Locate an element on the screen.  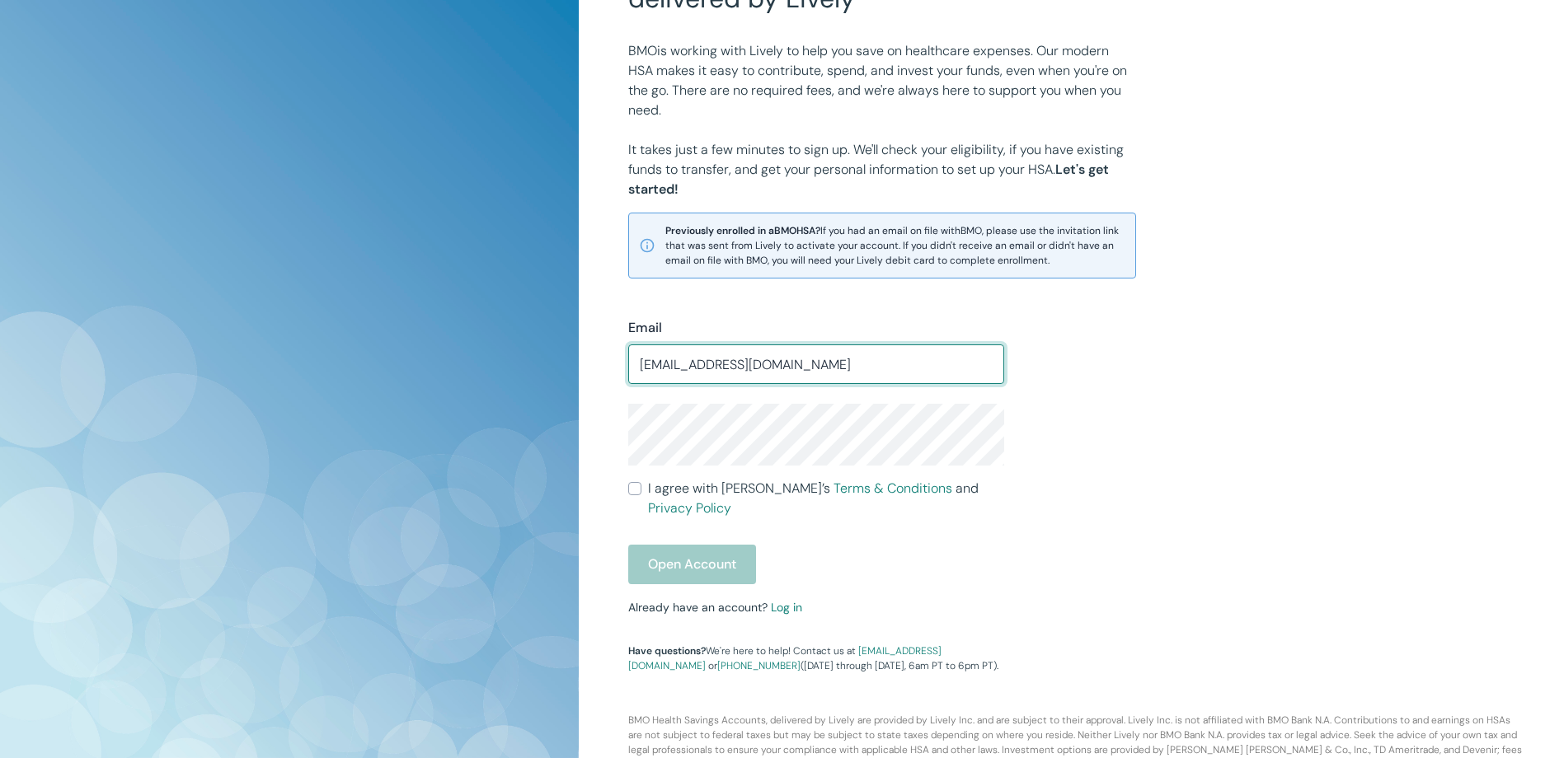
small: Already have an account? is located at coordinates (715, 608).